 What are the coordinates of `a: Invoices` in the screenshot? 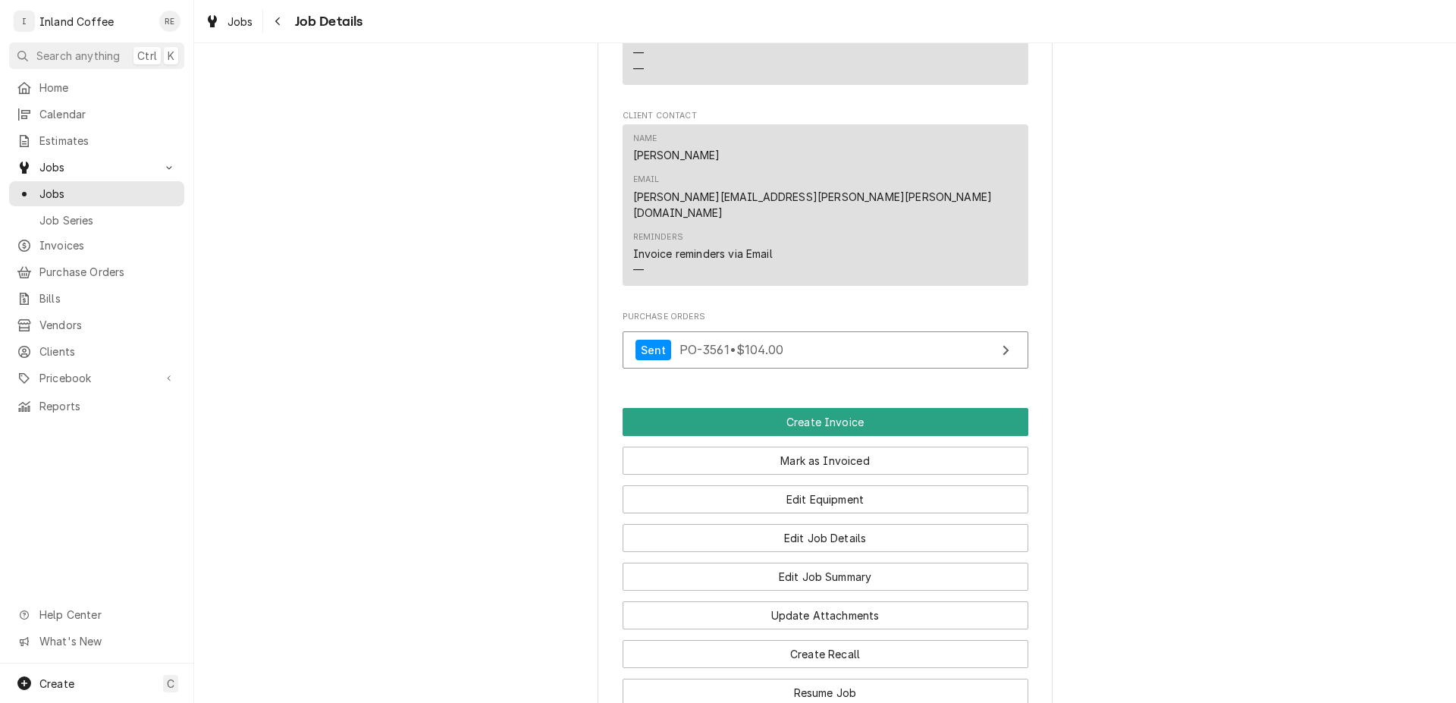 It's located at (96, 245).